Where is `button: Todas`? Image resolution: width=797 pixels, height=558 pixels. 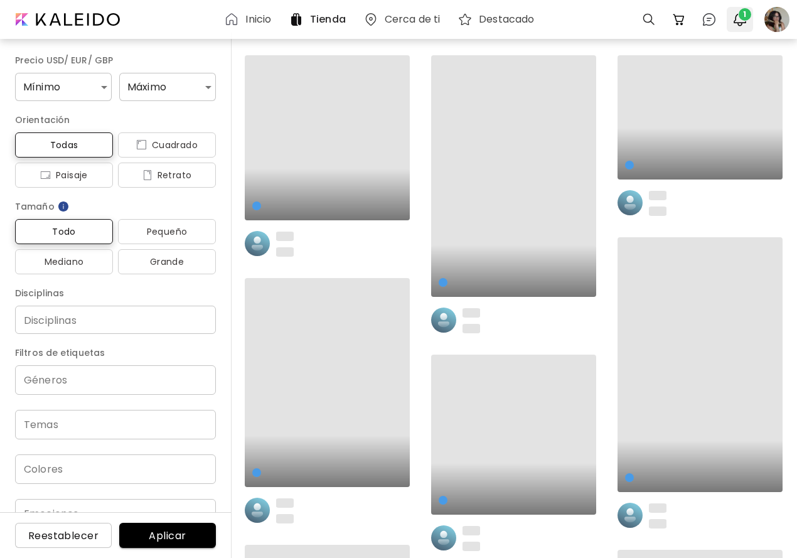 button: Todas is located at coordinates (64, 145).